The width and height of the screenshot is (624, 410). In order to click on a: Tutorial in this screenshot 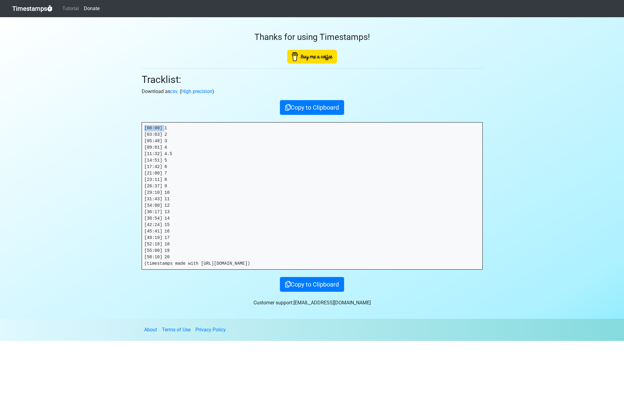, I will do `click(71, 9)`.